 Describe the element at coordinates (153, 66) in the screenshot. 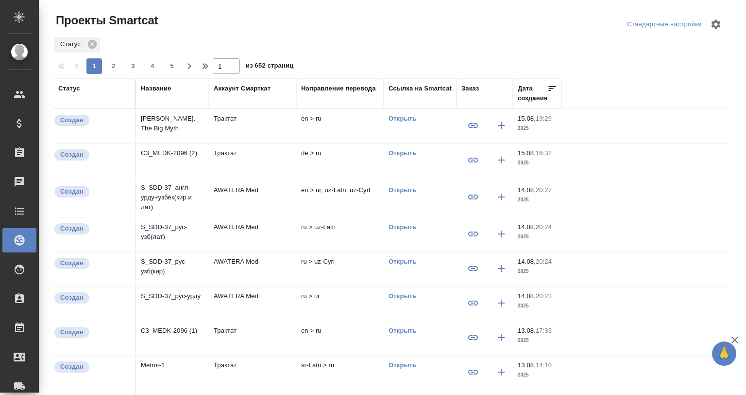

I see `button: 4` at that location.